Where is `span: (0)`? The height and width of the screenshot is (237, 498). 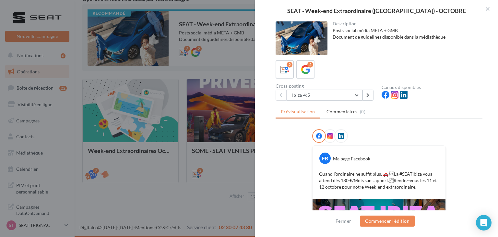
span: (0) is located at coordinates (362, 111).